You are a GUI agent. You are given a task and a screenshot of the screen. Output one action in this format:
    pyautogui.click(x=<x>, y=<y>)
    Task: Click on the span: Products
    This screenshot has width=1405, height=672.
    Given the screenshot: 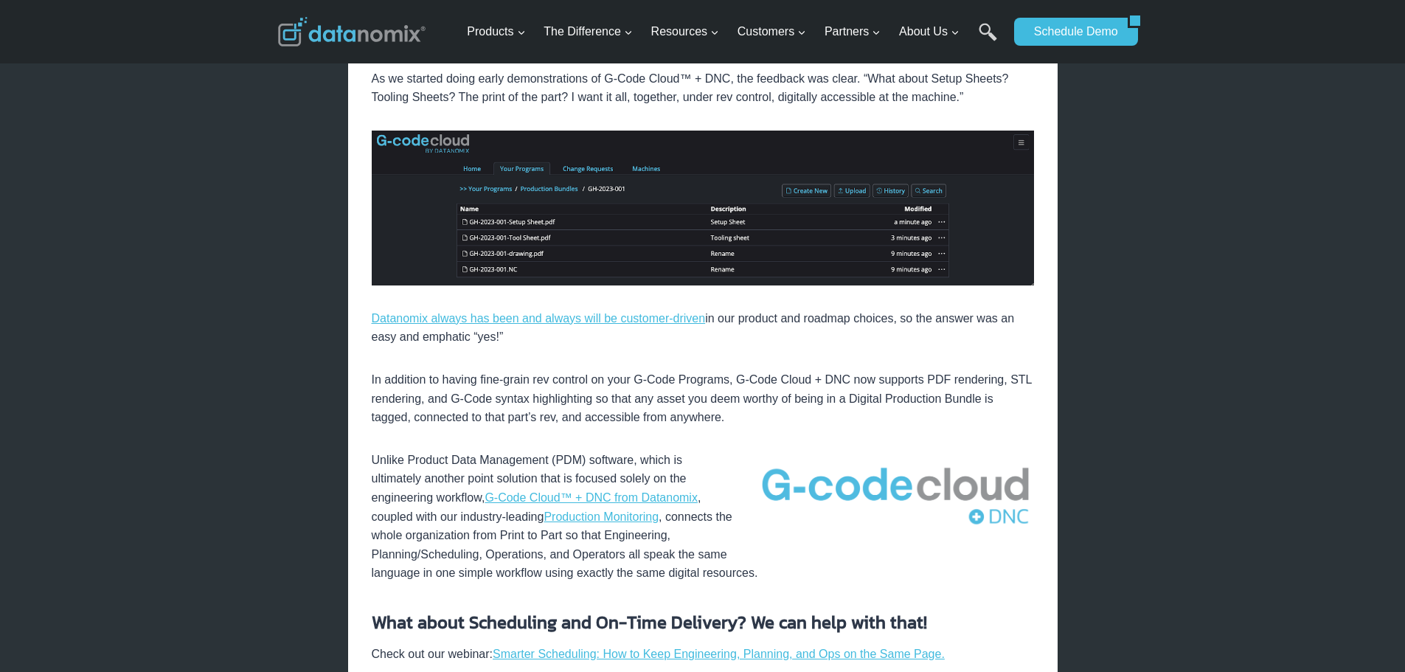 What is the action you would take?
    pyautogui.click(x=496, y=32)
    